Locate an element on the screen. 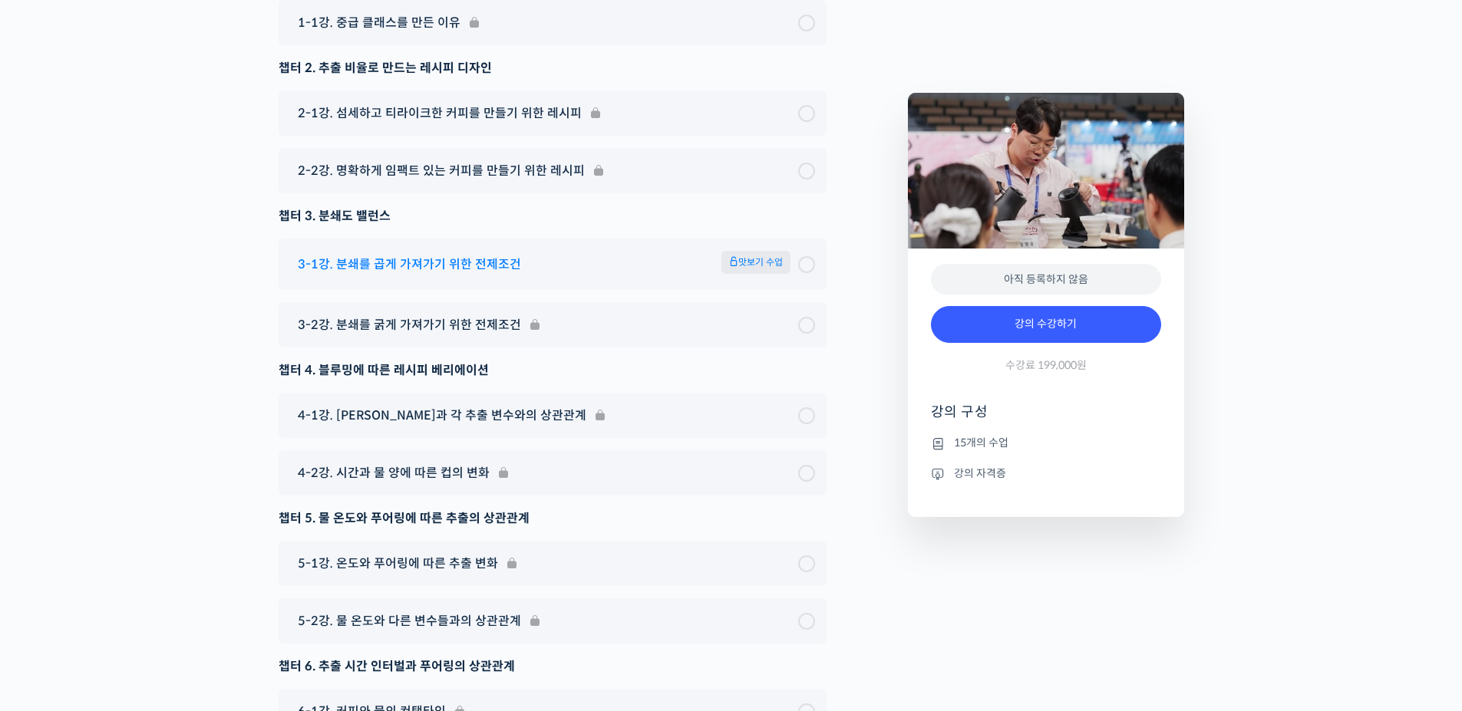 This screenshot has height=711, width=1462. div: 챕터 5. 물 온도와 푸어링에 따른 추출의 상관관계 is located at coordinates (552, 518).